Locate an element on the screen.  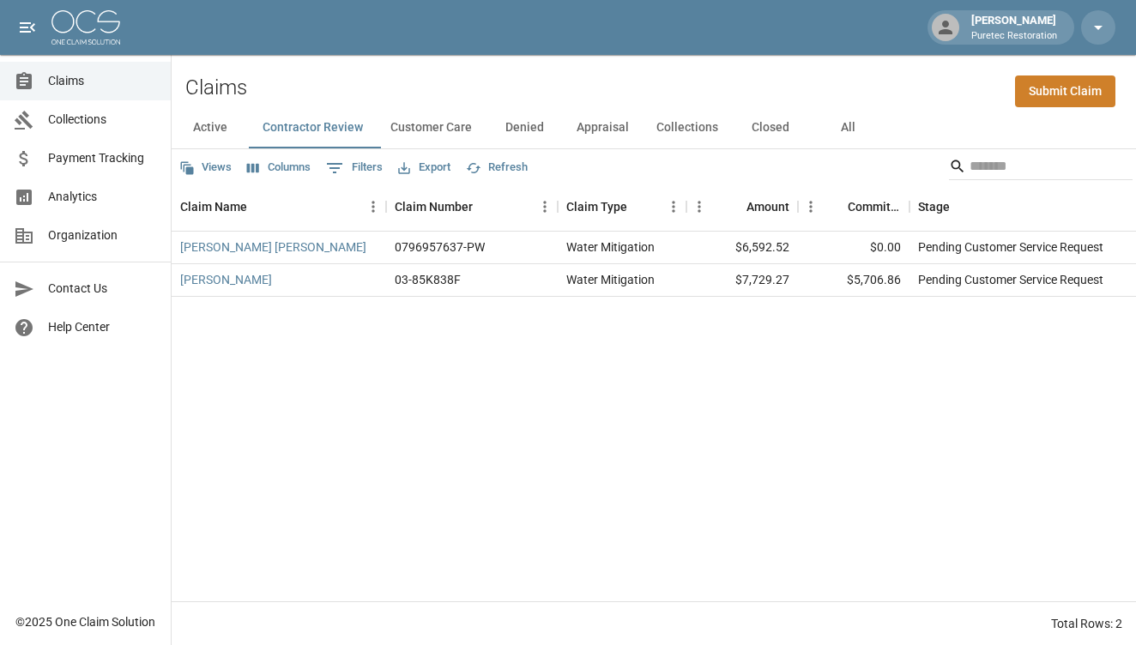
button: Select columns is located at coordinates (279, 167).